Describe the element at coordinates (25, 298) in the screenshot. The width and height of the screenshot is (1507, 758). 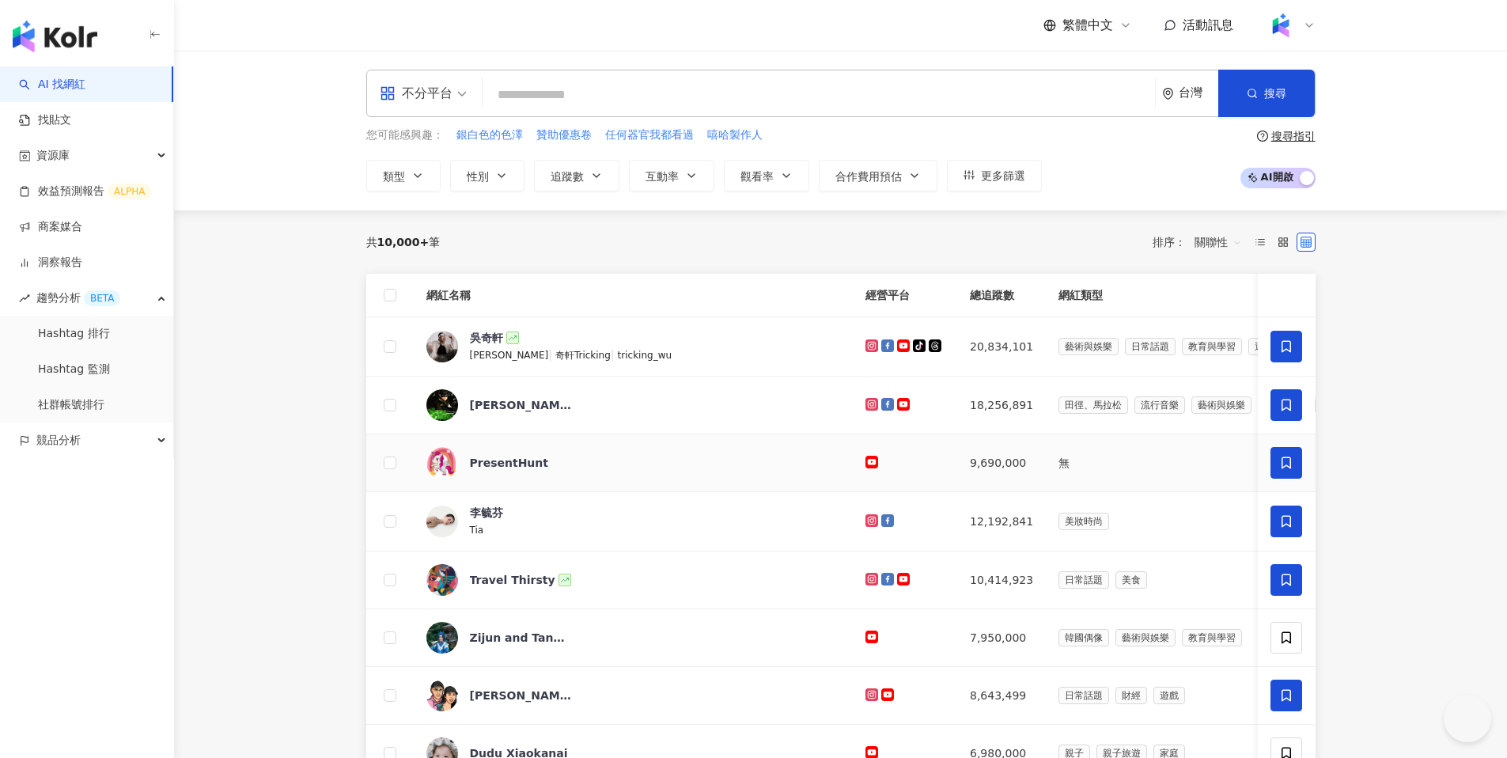
I see `span: rise` at that location.